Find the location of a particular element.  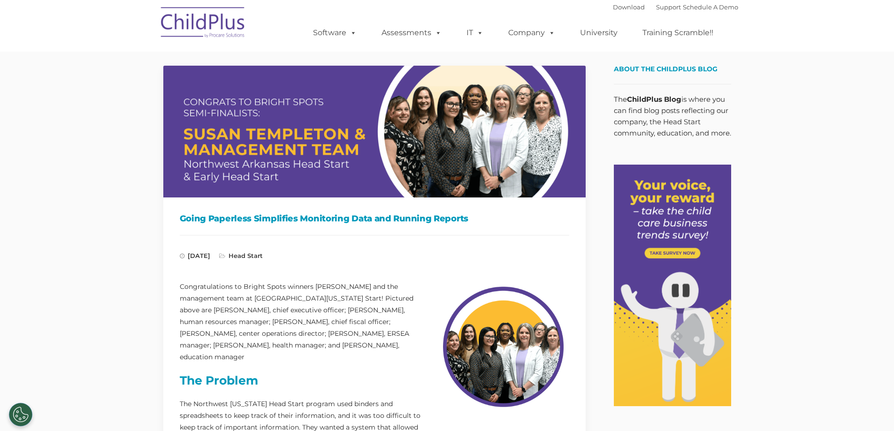

a: University is located at coordinates (599, 33).